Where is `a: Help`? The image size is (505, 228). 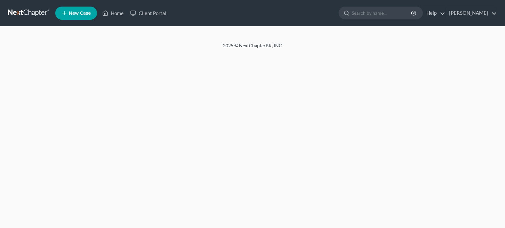
a: Help is located at coordinates (434, 13).